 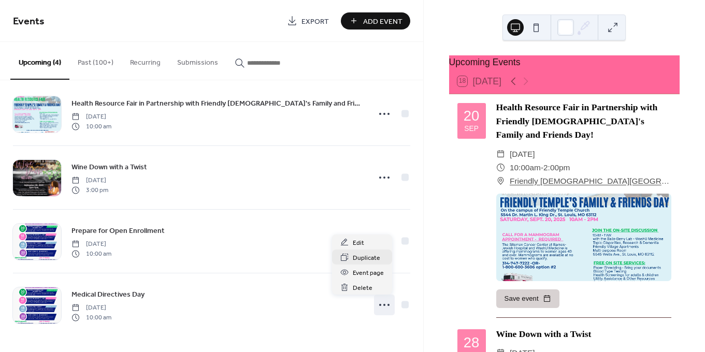 What do you see at coordinates (359, 243) in the screenshot?
I see `span: Edit` at bounding box center [359, 243].